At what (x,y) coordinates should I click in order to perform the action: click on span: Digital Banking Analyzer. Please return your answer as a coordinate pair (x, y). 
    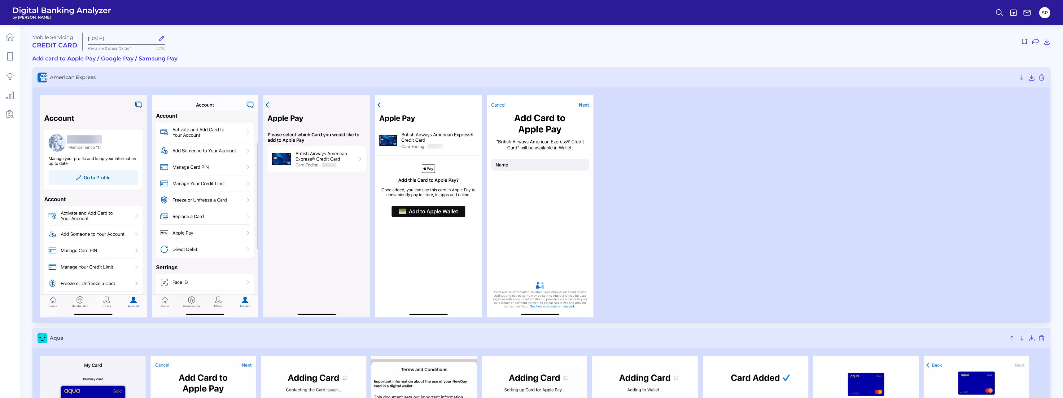
    Looking at the image, I should click on (62, 10).